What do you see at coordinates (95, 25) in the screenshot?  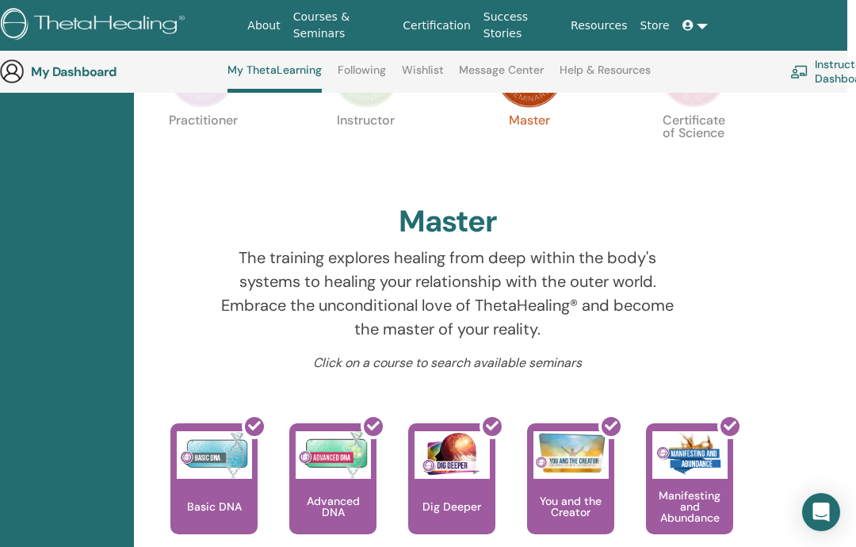 I see `img: logo.png` at bounding box center [95, 25].